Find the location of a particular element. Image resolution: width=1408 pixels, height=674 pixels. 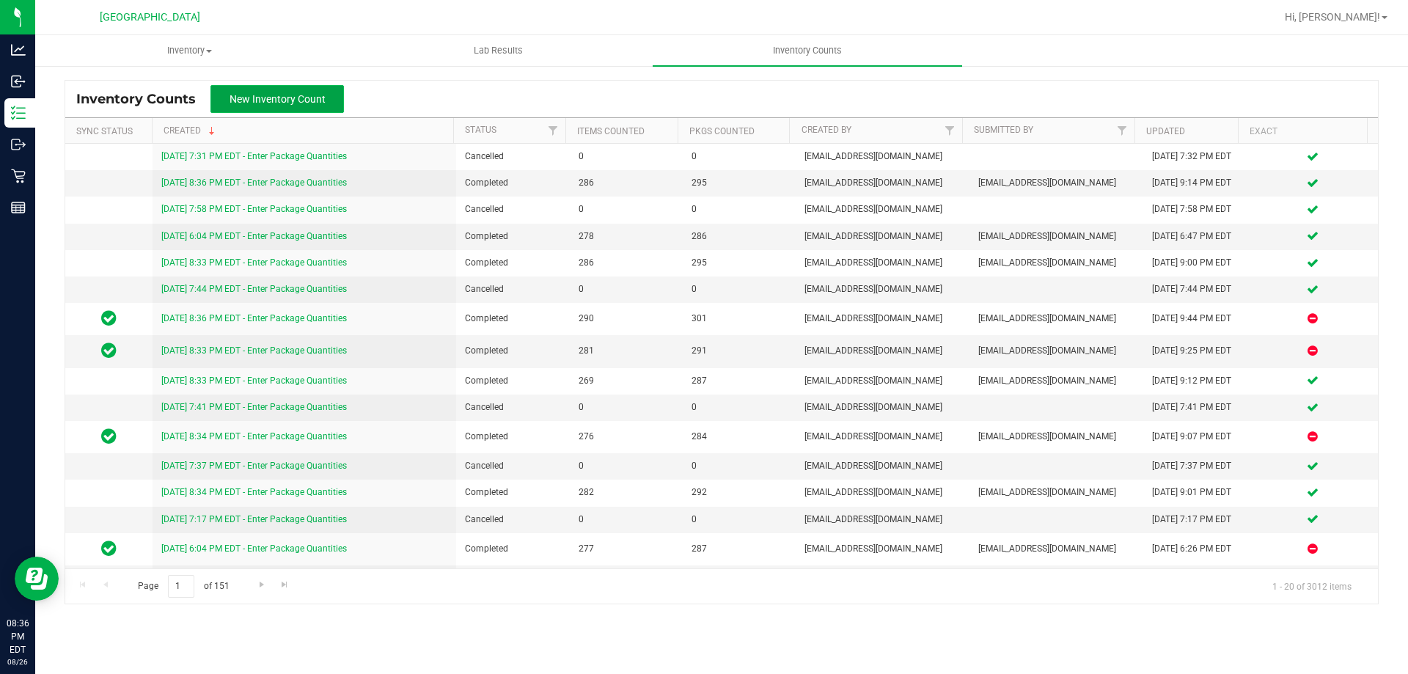

span: New Inventory Count is located at coordinates (277, 99).